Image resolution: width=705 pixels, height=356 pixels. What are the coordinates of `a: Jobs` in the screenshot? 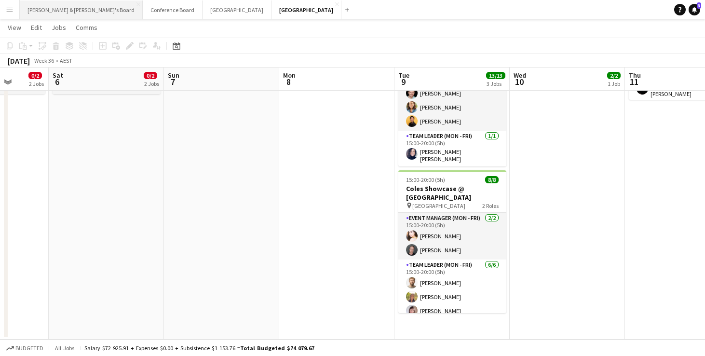 It's located at (59, 27).